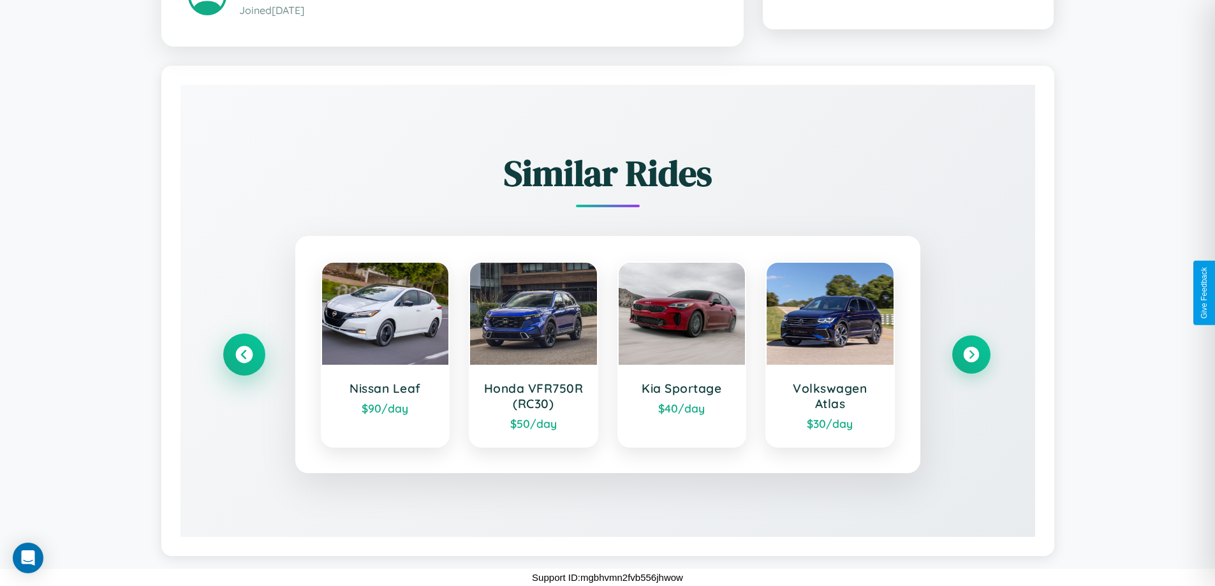  What do you see at coordinates (533, 423) in the screenshot?
I see `div: $ 50 /day` at bounding box center [533, 423].